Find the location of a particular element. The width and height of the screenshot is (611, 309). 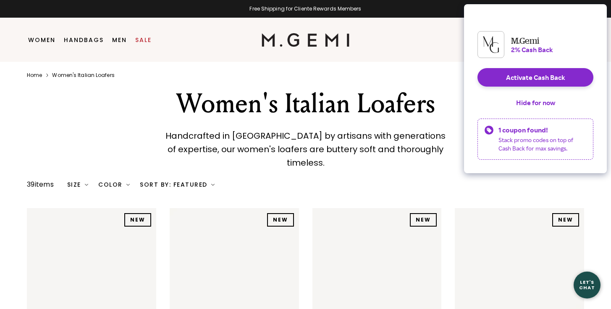

a: Women is located at coordinates (42, 40).